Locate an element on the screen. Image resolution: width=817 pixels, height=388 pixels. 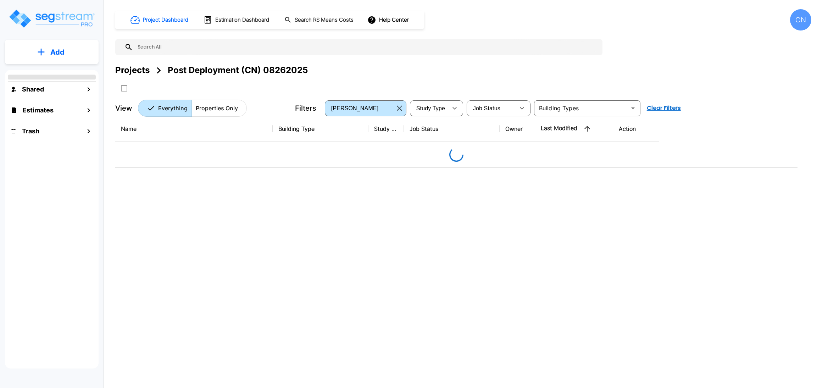
div: CN is located at coordinates (801, 20).